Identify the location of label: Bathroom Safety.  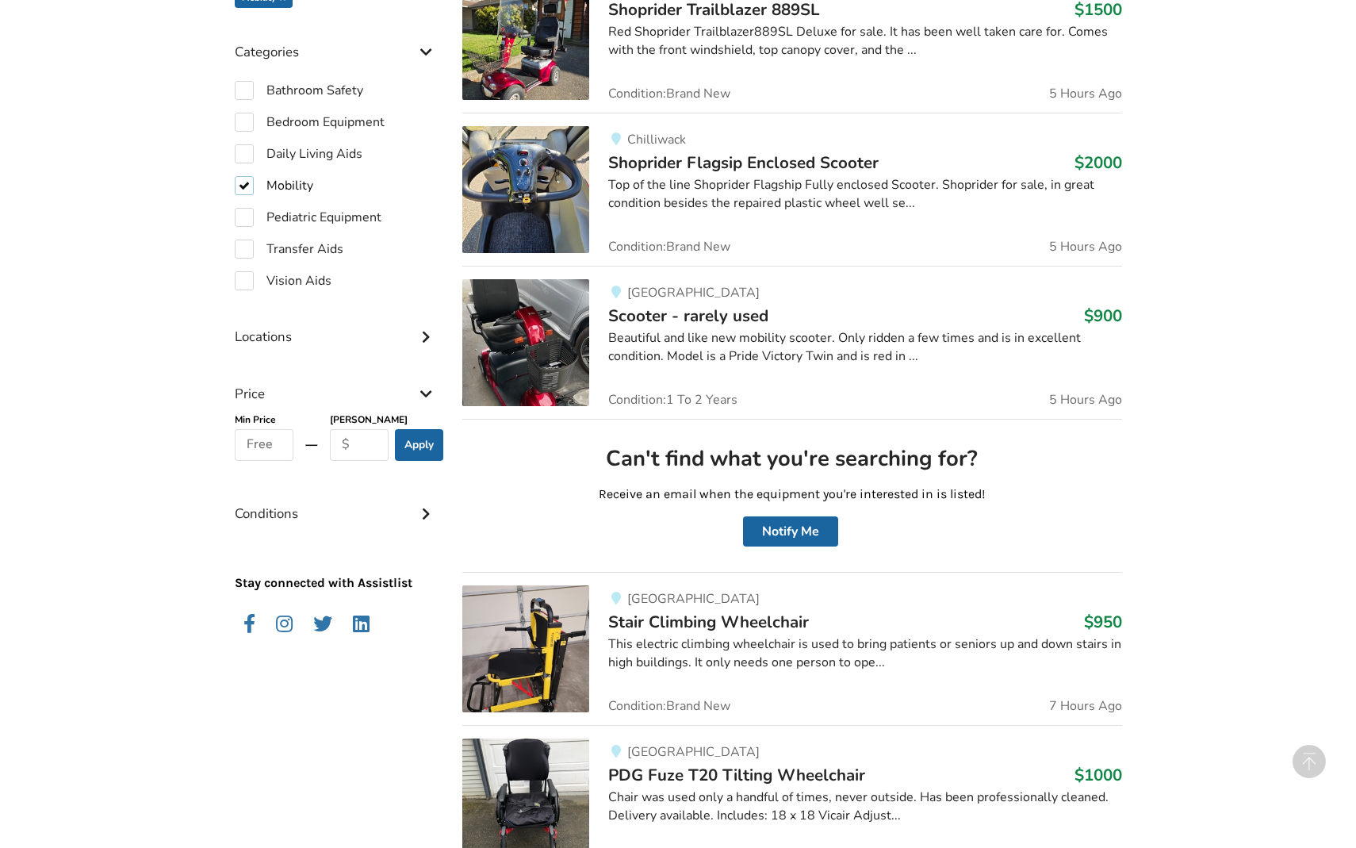
(299, 90).